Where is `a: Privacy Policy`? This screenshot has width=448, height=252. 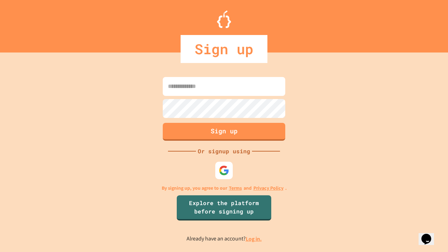 a: Privacy Policy is located at coordinates (268, 188).